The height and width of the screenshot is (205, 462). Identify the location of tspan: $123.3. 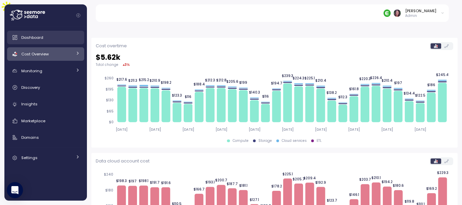
(177, 95).